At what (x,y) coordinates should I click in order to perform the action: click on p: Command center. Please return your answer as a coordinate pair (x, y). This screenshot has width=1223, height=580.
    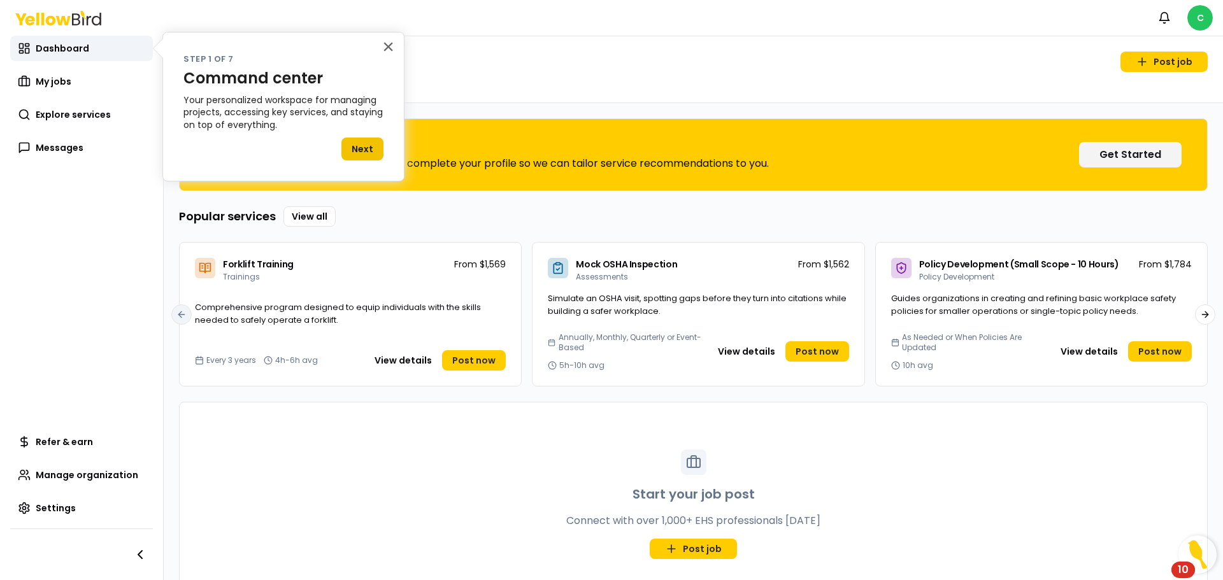
    Looking at the image, I should click on (283, 78).